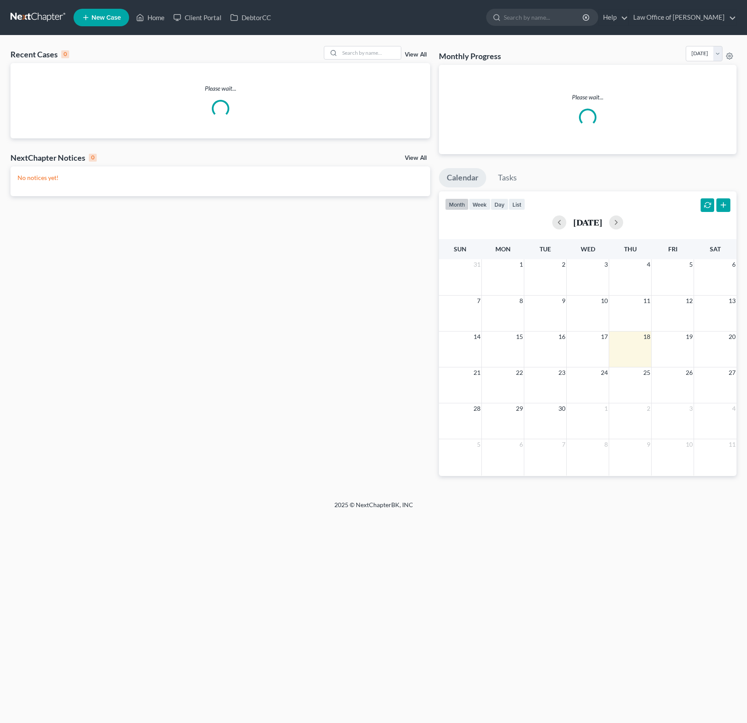 Image resolution: width=747 pixels, height=723 pixels. I want to click on span: Thu, so click(630, 249).